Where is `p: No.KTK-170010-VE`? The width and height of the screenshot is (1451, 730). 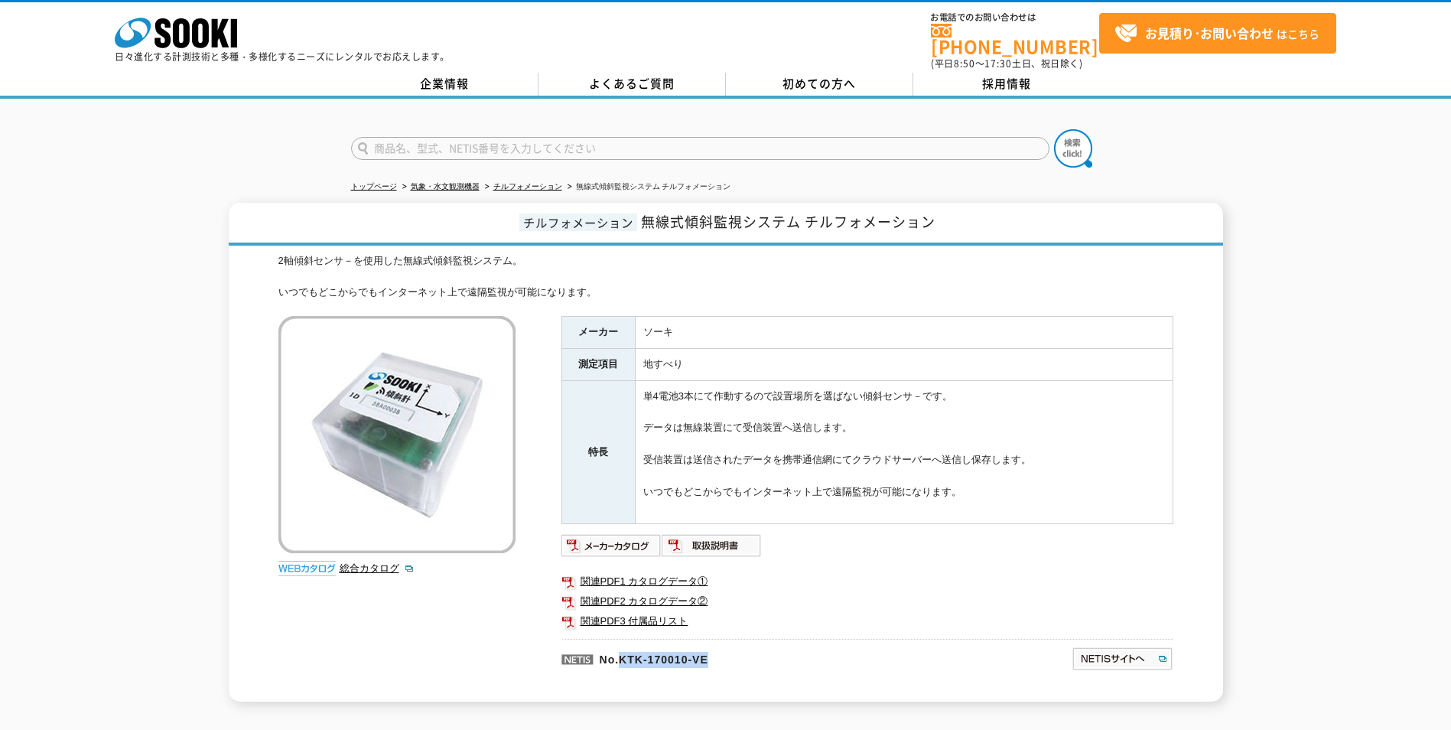 p: No.KTK-170010-VE is located at coordinates (743, 657).